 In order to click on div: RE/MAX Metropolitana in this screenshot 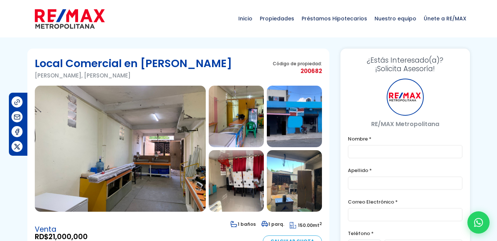, I will do `click(405, 97)`.